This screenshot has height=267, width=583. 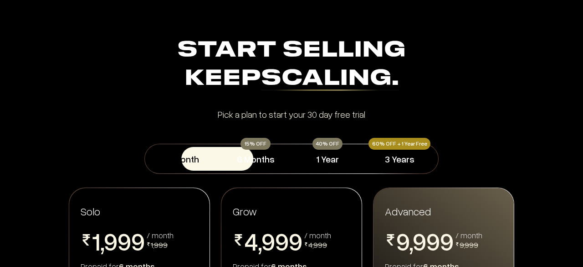 What do you see at coordinates (400, 159) in the screenshot?
I see `button: 3 Years` at bounding box center [400, 159].